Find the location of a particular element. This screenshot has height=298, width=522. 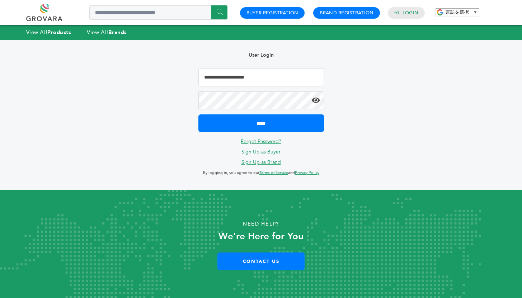

strong: Brands is located at coordinates (118, 32).